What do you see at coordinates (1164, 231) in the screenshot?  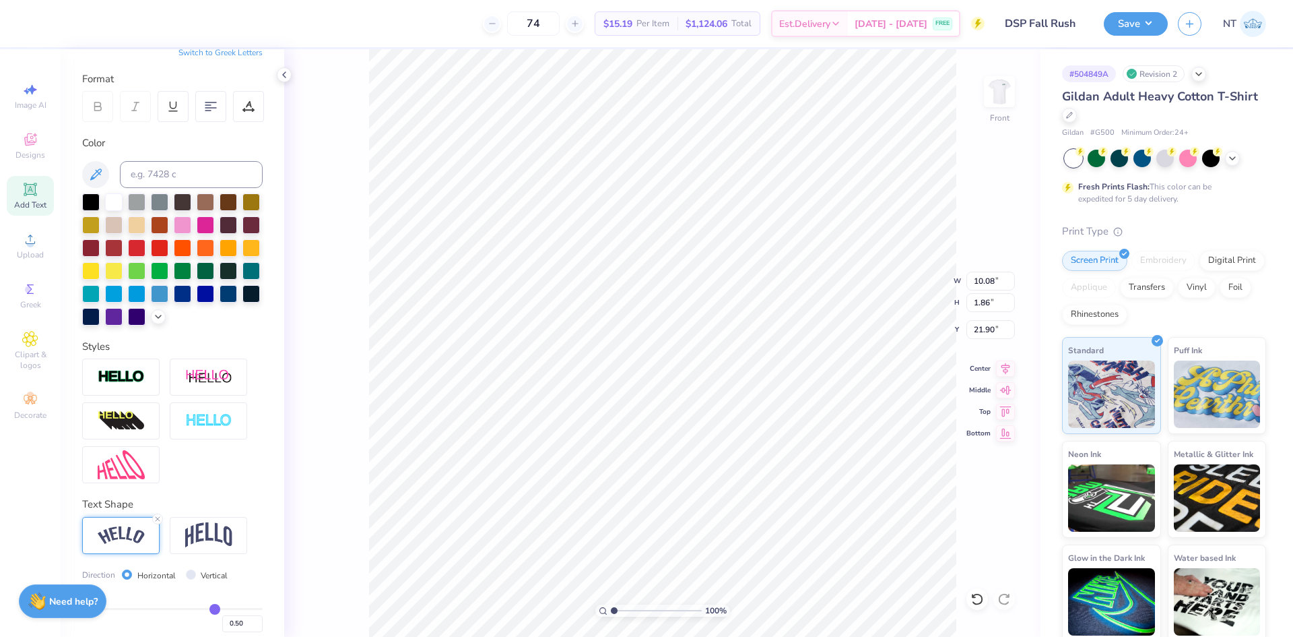 I see `div: Print Type` at bounding box center [1164, 231].